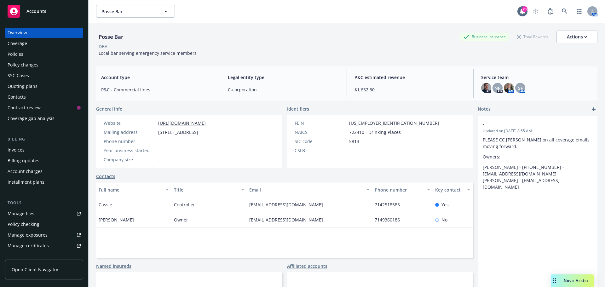 The width and height of the screenshot is (605, 287). I want to click on div: Mailing address, so click(130, 132).